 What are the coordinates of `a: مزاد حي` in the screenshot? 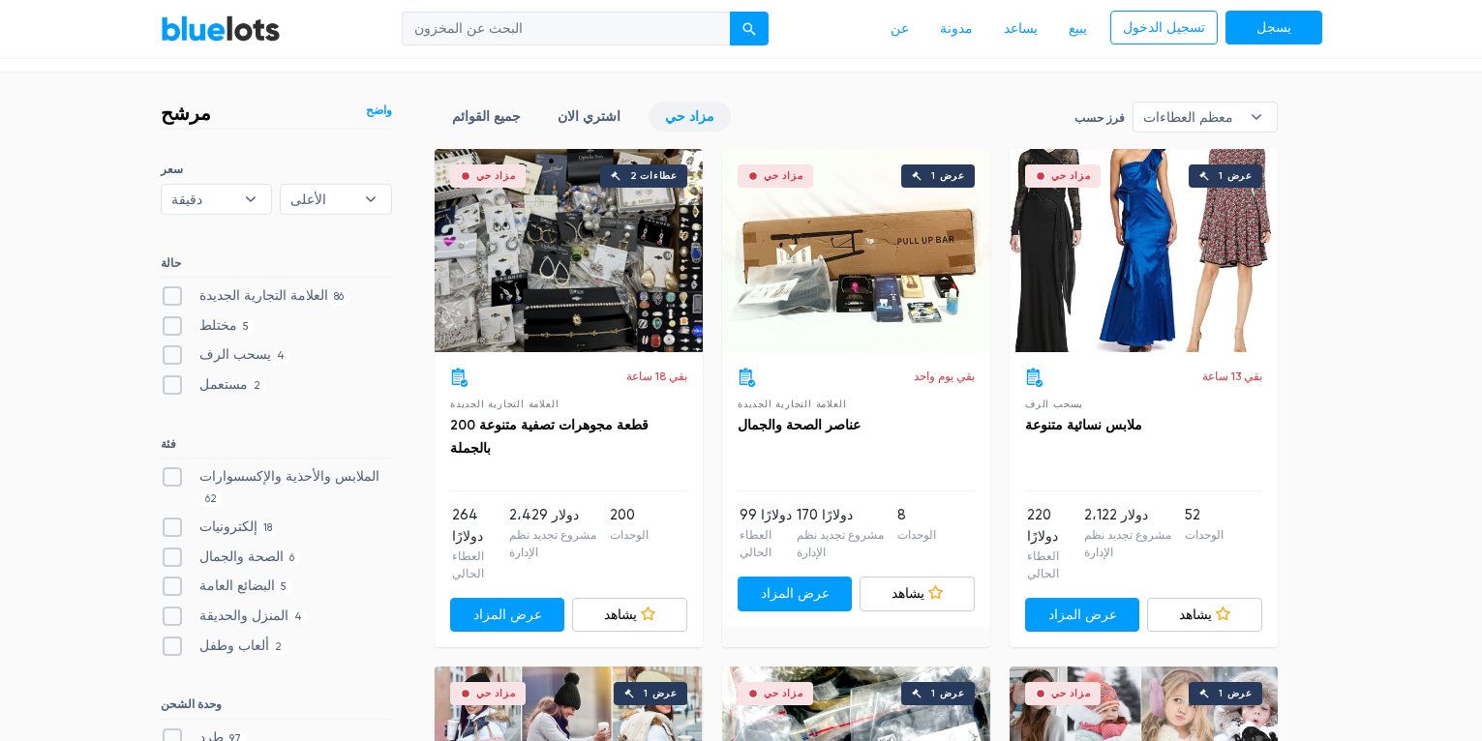 It's located at (689, 116).